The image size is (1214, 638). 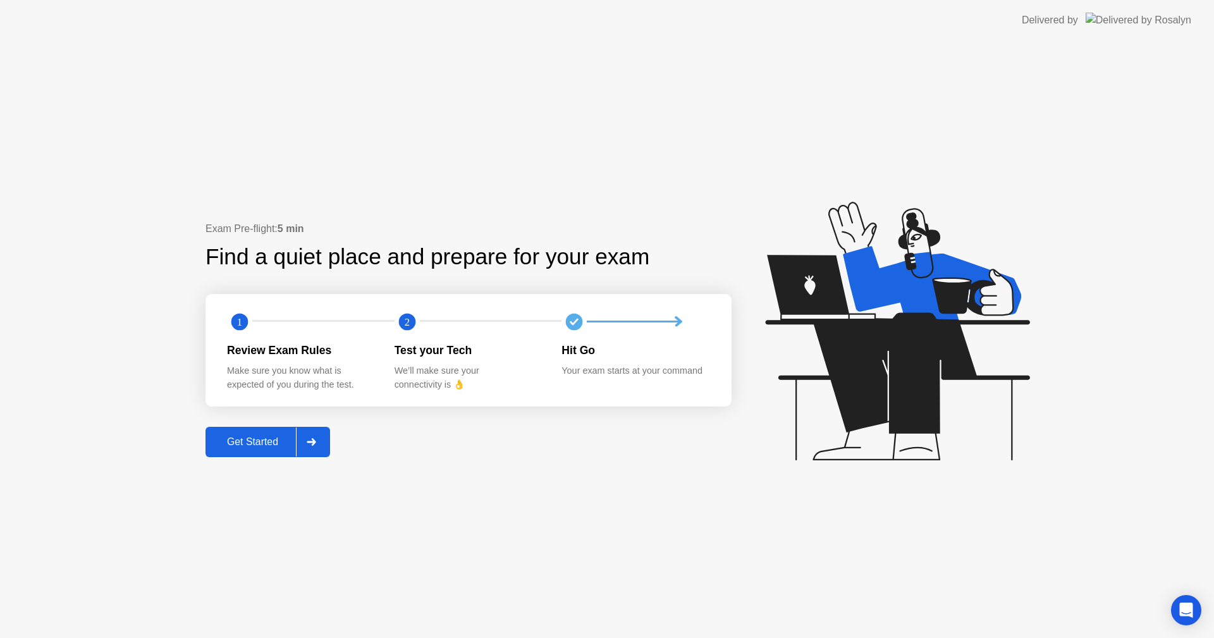 I want to click on div: Exam Pre-flight:, so click(x=469, y=229).